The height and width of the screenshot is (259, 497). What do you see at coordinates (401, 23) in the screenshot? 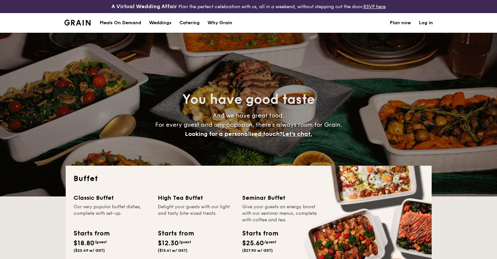
I see `a: Plan now` at bounding box center [401, 23].